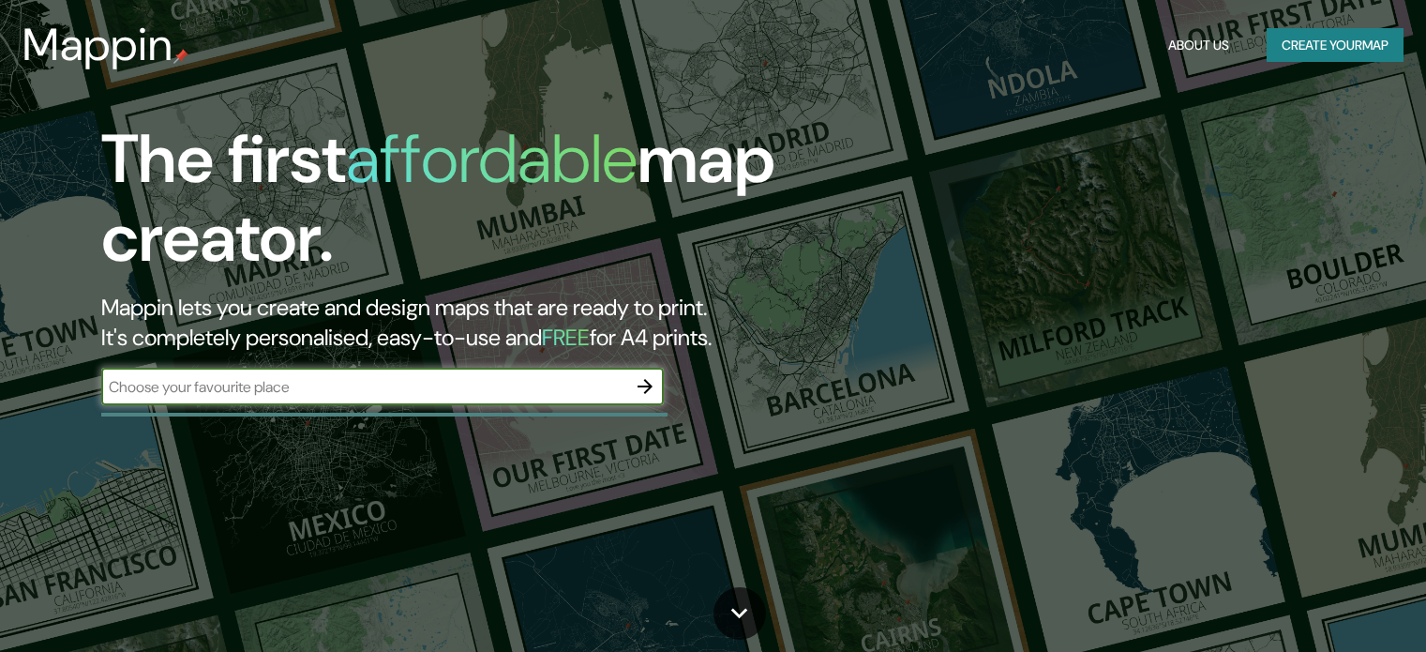 The width and height of the screenshot is (1426, 652). Describe the element at coordinates (1198, 45) in the screenshot. I see `button: About Us` at that location.